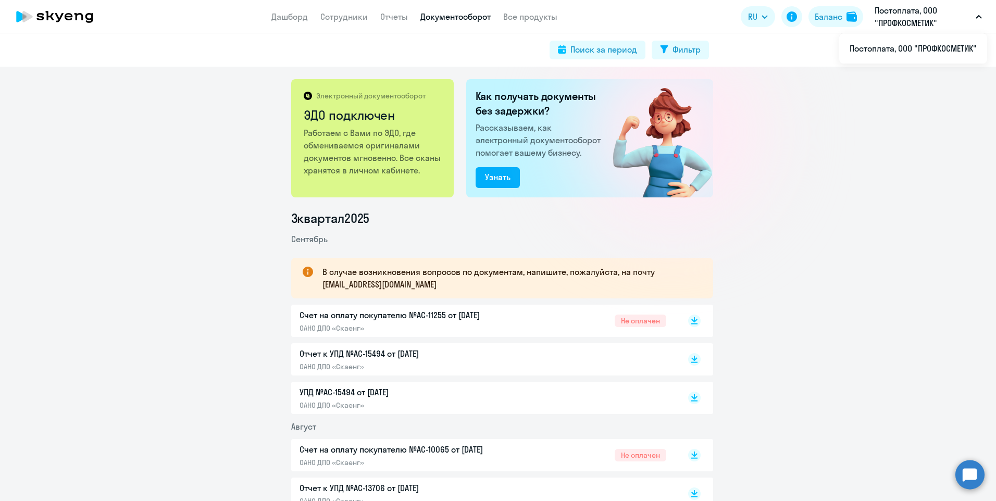  I want to click on button: Постоплата, ООО "ПРОФКОСМЕТИК", so click(928, 17).